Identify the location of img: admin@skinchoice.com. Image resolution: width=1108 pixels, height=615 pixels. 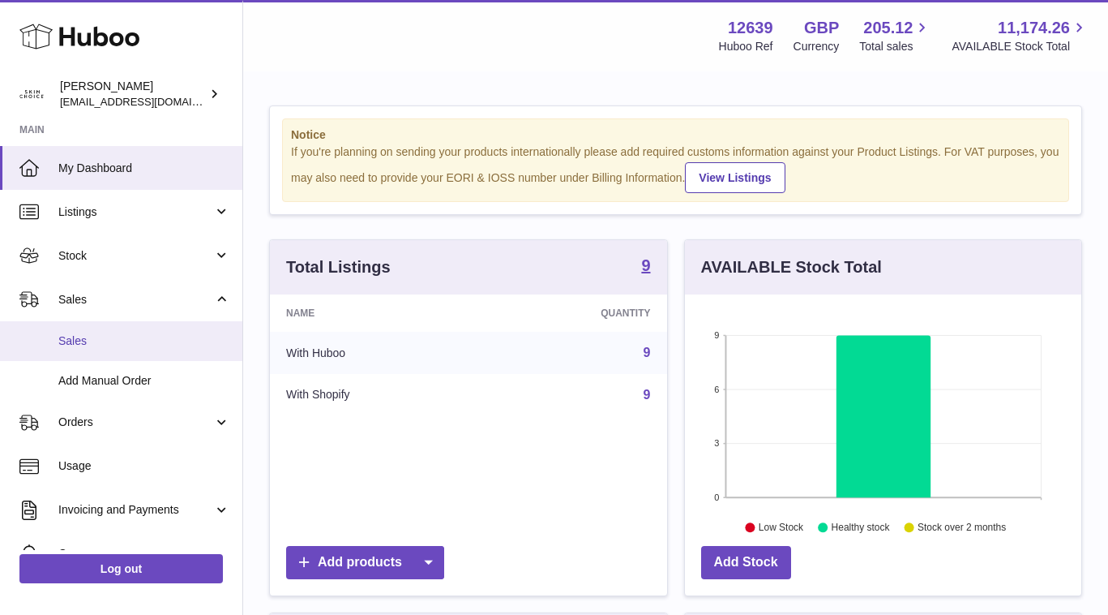
(32, 94).